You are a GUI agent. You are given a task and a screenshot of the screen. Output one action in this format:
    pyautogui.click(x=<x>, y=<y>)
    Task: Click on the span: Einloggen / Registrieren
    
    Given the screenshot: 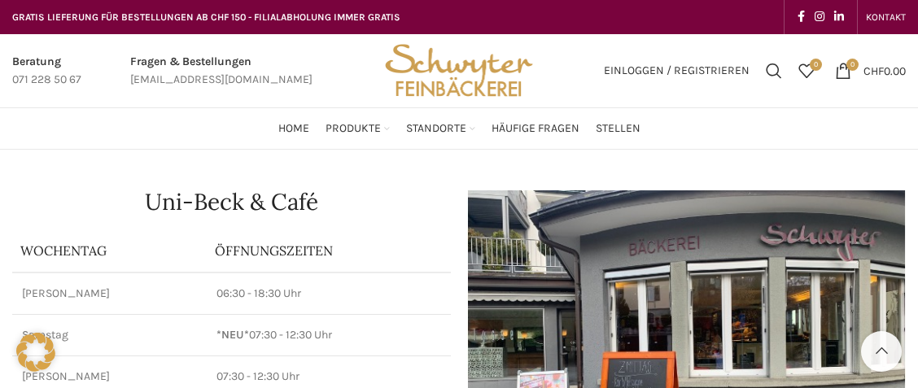 What is the action you would take?
    pyautogui.click(x=677, y=71)
    